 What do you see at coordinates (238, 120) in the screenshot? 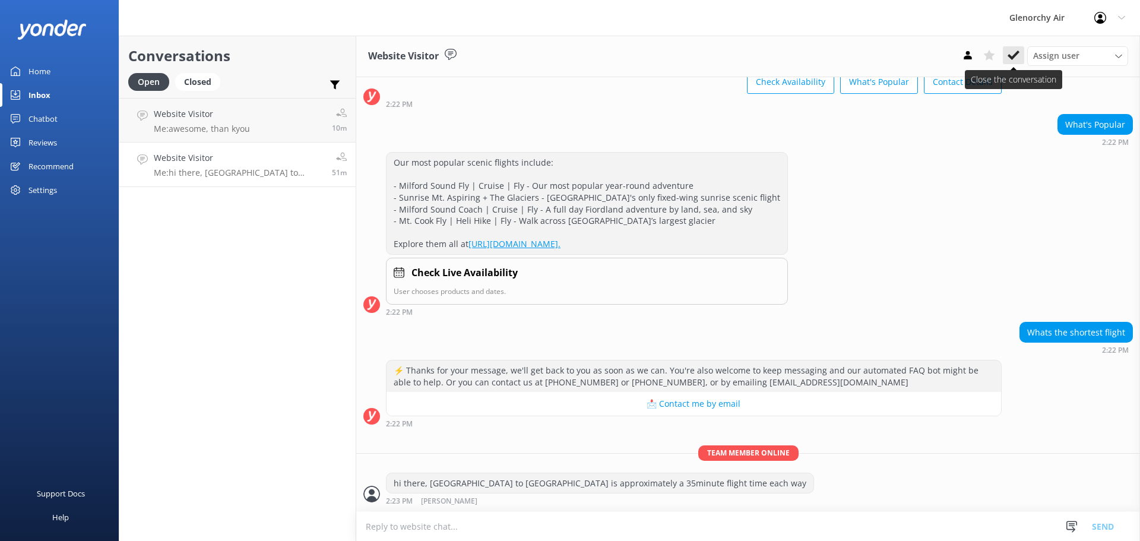
I see `a: Website VisitorMe:awesome, than kyou10m` at bounding box center [238, 120].